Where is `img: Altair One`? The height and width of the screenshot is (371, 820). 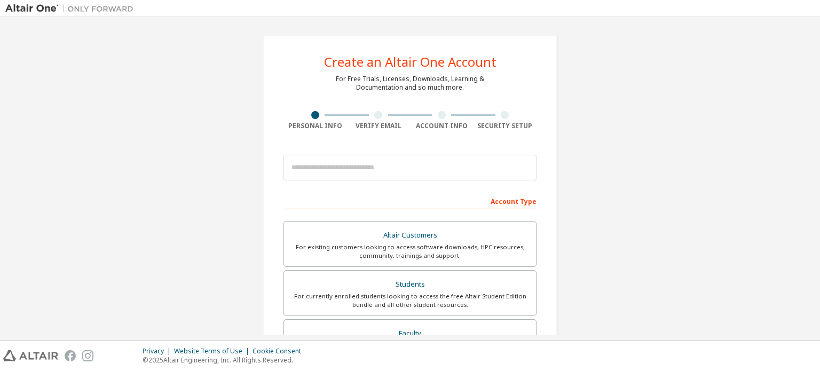
img: Altair One is located at coordinates (72, 9).